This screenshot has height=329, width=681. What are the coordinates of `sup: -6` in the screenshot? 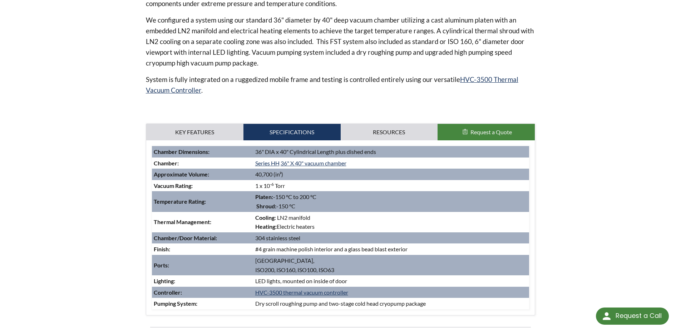 It's located at (272, 184).